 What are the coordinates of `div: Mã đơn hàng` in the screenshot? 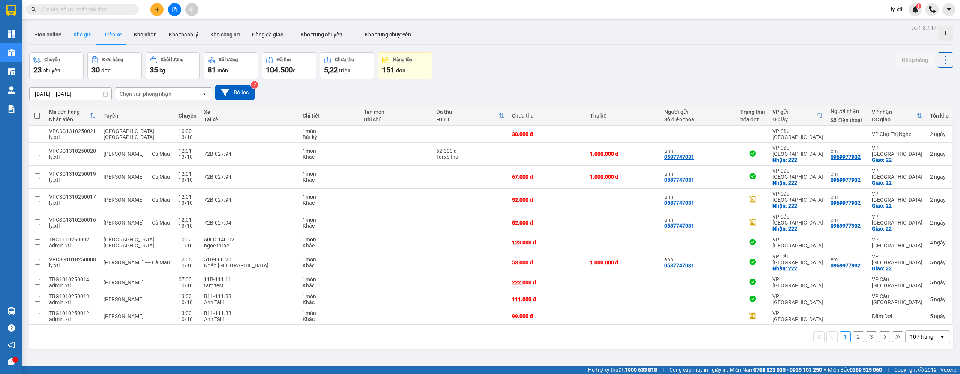 It's located at (69, 112).